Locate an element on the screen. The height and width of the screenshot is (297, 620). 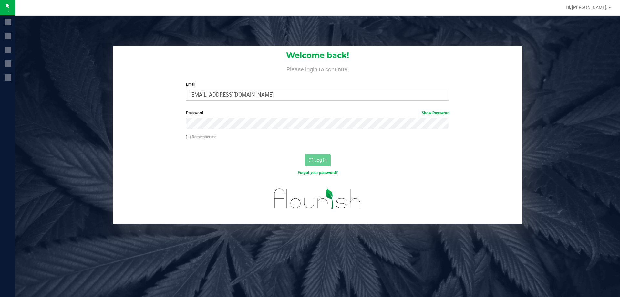
span: Password is located at coordinates (194, 113).